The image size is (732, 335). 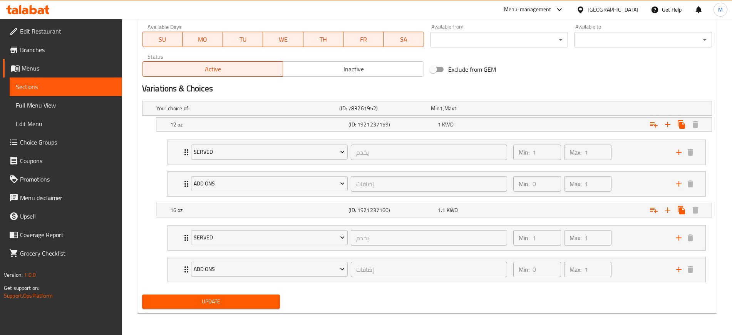 What do you see at coordinates (68, 31) in the screenshot?
I see `span: Edit Restaurant` at bounding box center [68, 31].